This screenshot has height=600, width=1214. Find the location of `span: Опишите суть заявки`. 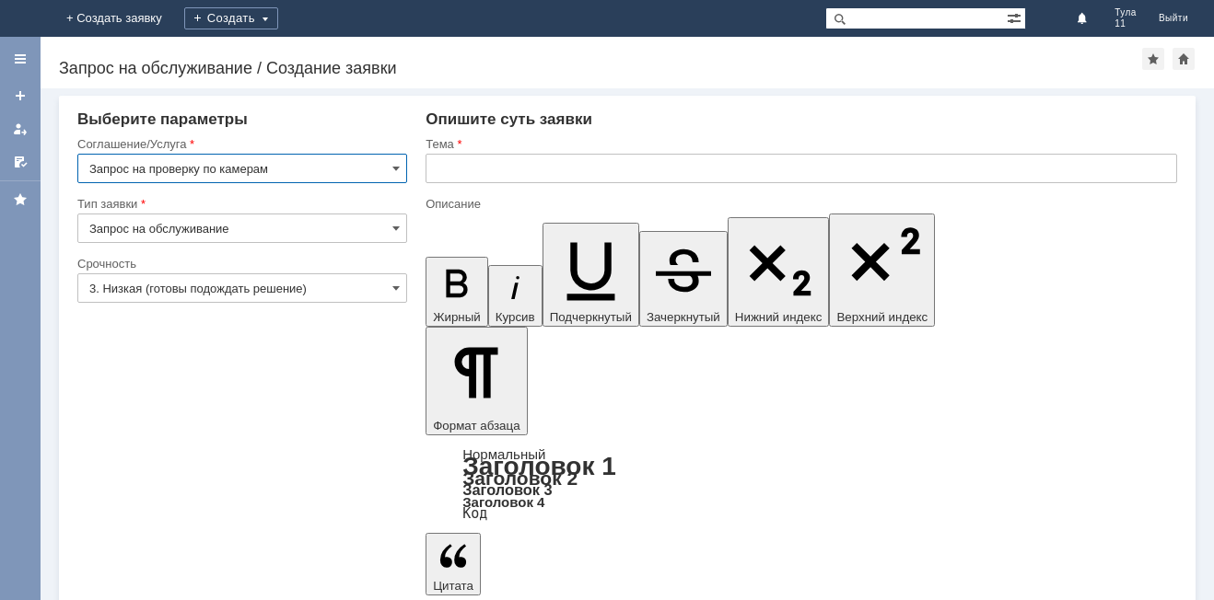

span: Опишите суть заявки is located at coordinates (508, 119).